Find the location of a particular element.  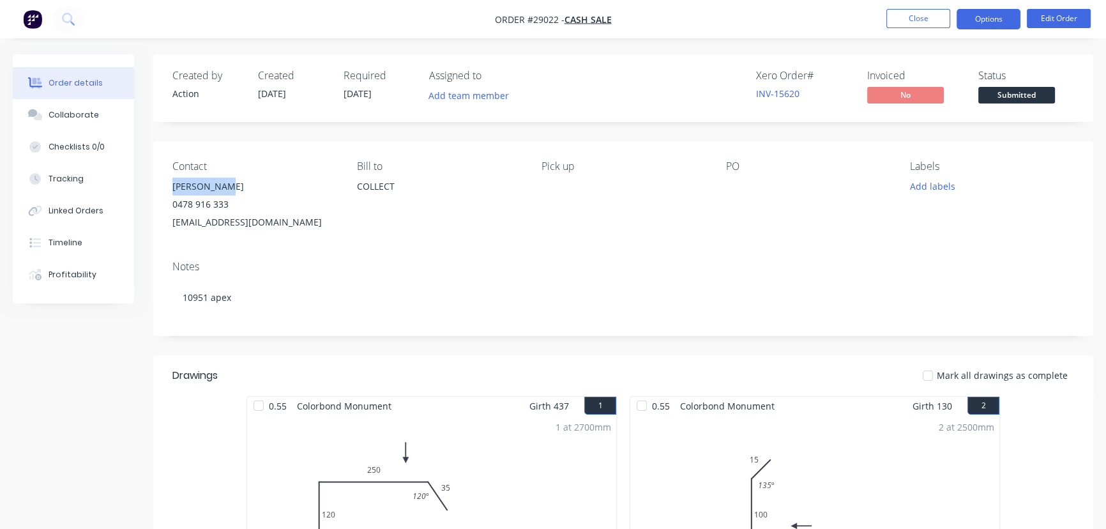

div: Assigned to is located at coordinates (493, 75).